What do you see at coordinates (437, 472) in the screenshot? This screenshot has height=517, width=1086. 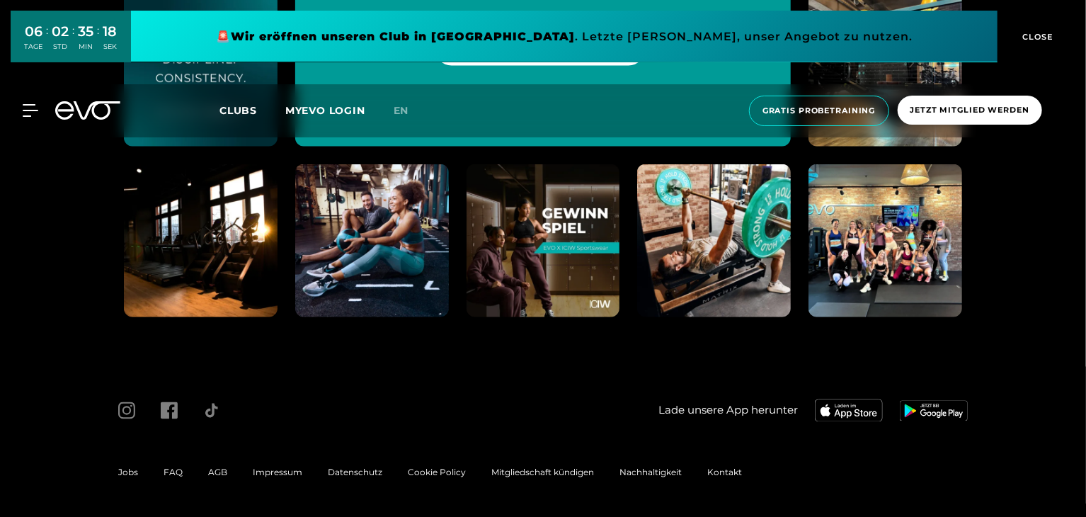 I see `span: Cookie Policy` at bounding box center [437, 472].